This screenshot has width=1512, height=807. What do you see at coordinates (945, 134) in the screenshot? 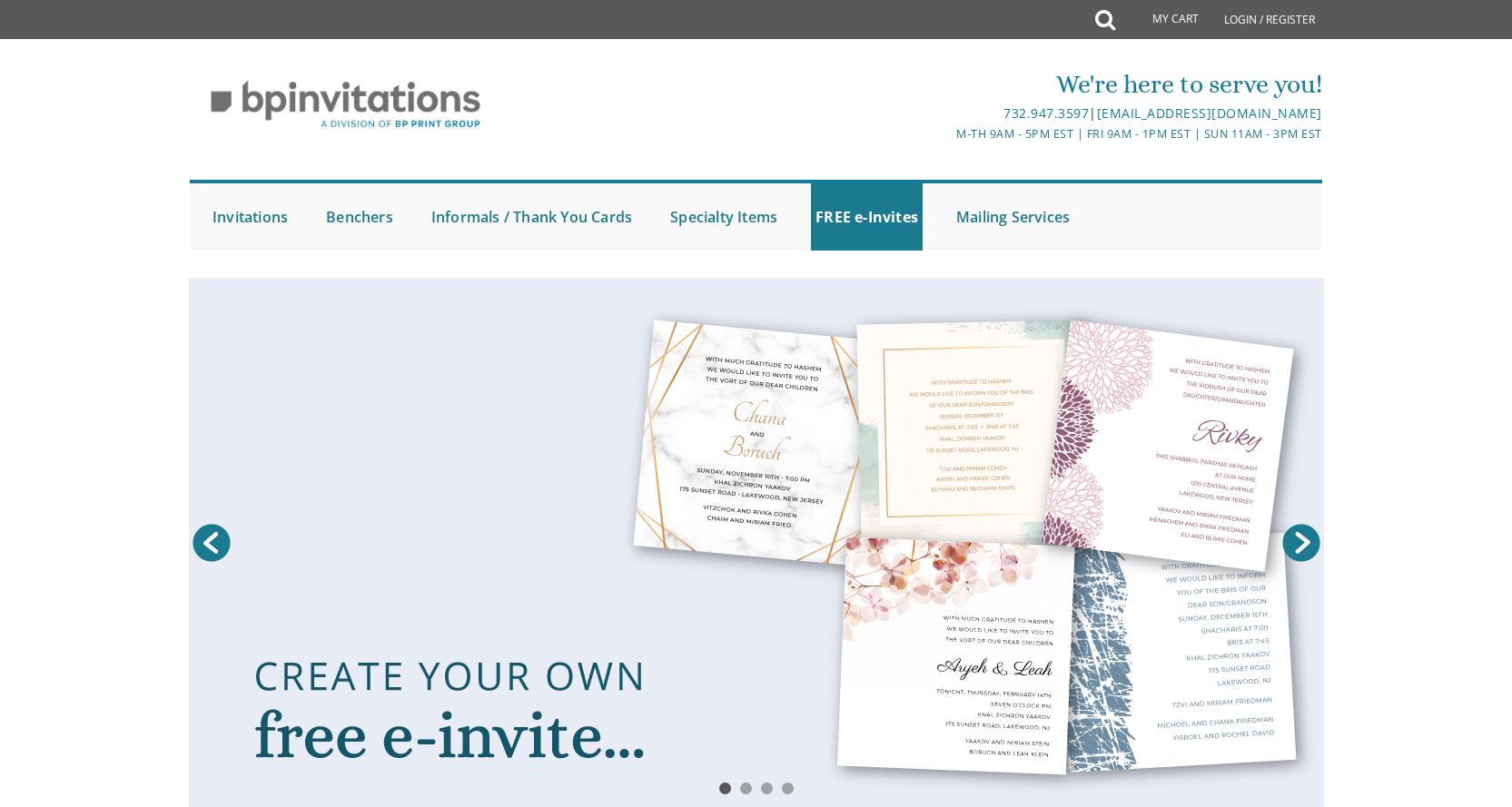
I see `div: M-Th 9am - 5pm EST | Fri 9am - 1pm EST | Sun 11am - 3pm EST` at bounding box center [945, 134].